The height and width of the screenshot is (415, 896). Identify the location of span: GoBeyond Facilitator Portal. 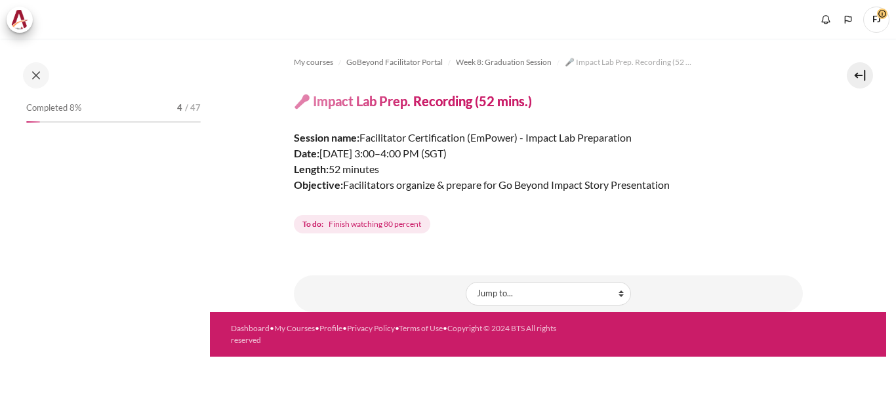
(394, 62).